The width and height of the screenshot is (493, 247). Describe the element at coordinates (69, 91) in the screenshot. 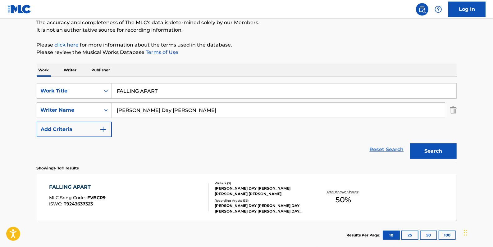

I see `div: Work Title` at that location.